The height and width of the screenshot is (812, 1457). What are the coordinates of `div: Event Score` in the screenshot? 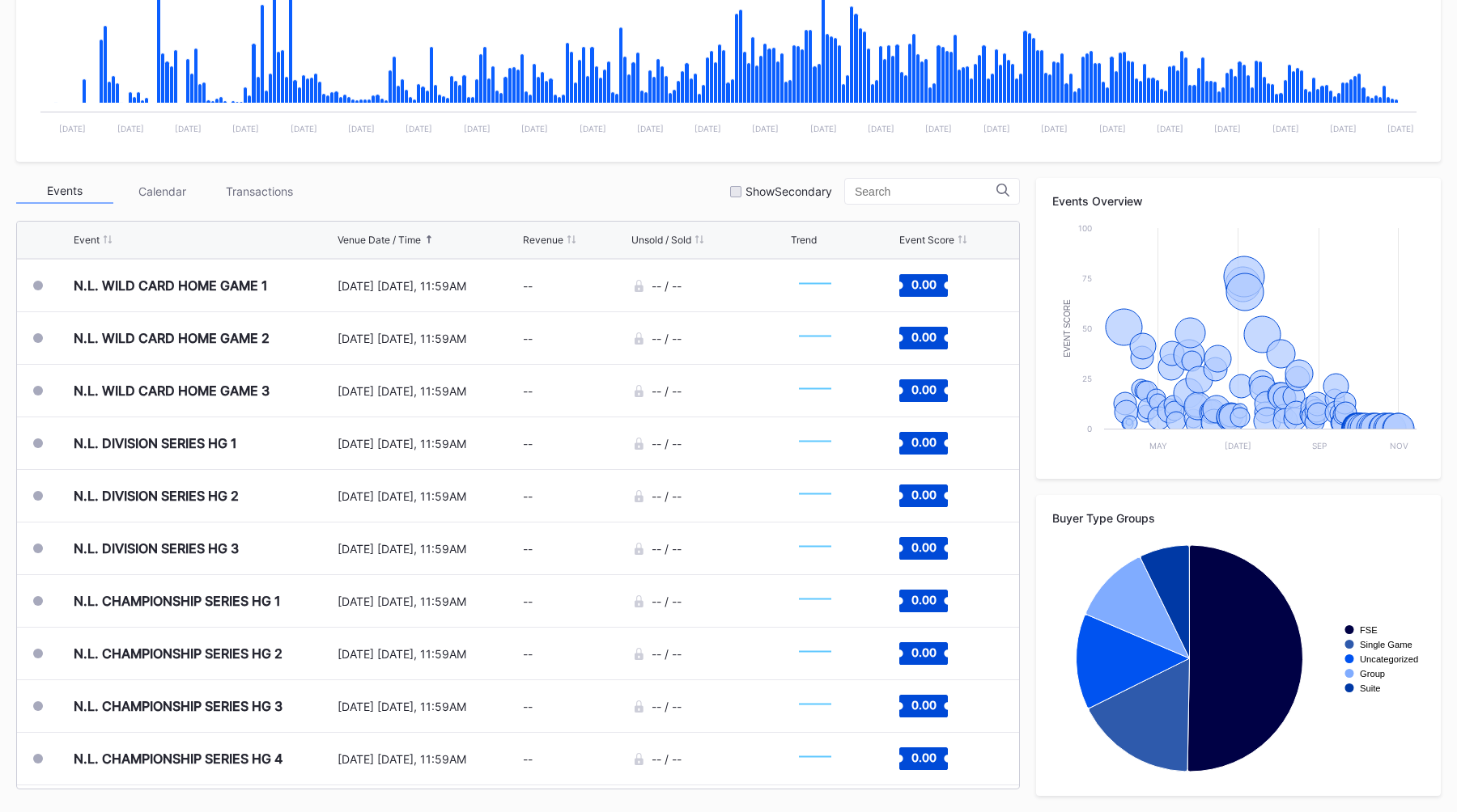 It's located at (926, 239).